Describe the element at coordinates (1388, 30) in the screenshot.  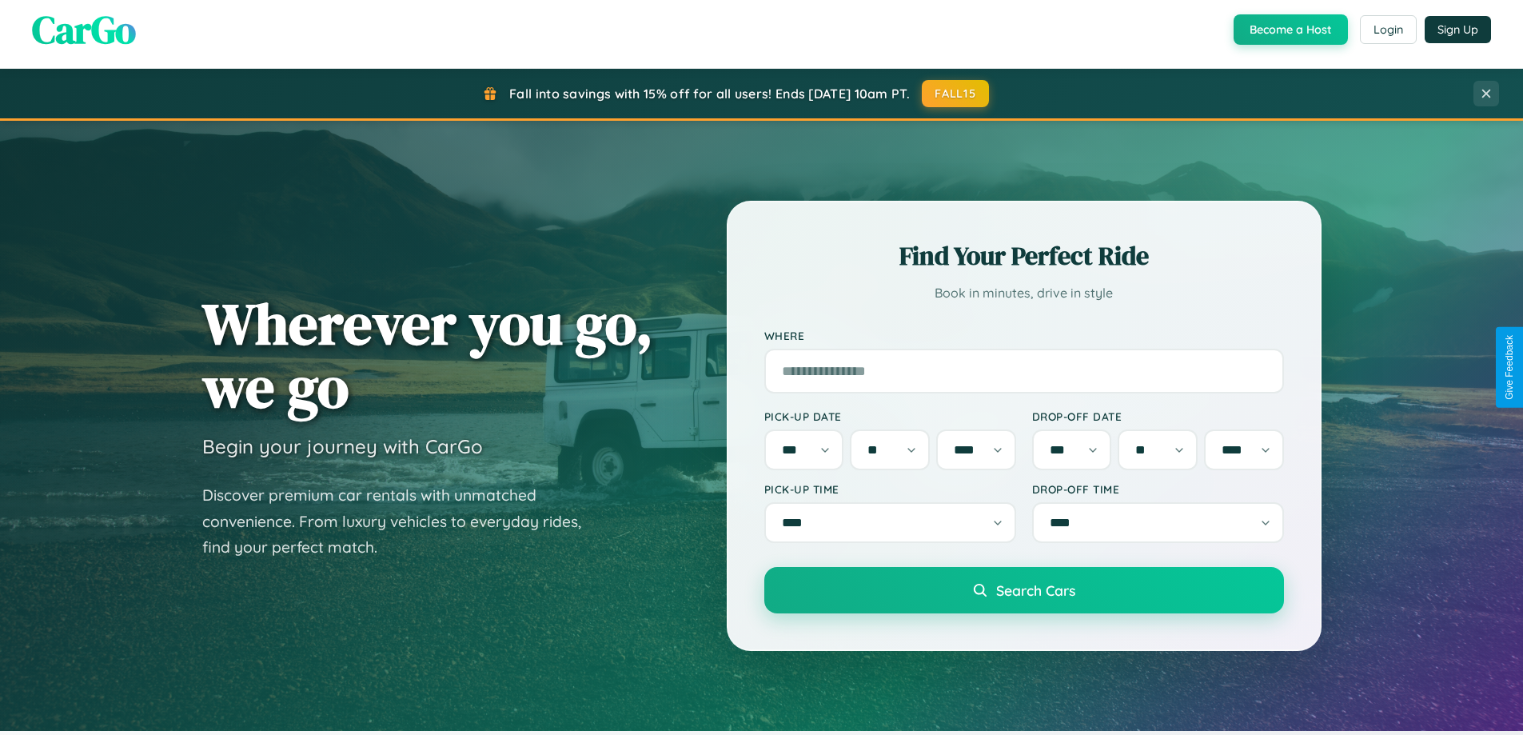
I see `button: Login` at that location.